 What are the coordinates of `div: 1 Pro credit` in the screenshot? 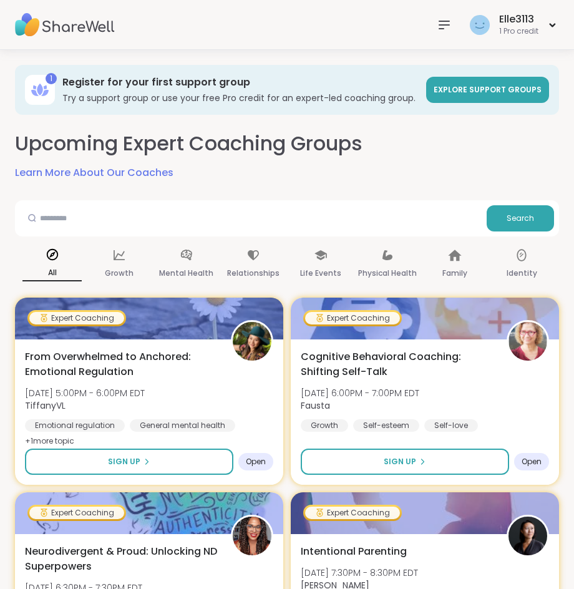 It's located at (518, 31).